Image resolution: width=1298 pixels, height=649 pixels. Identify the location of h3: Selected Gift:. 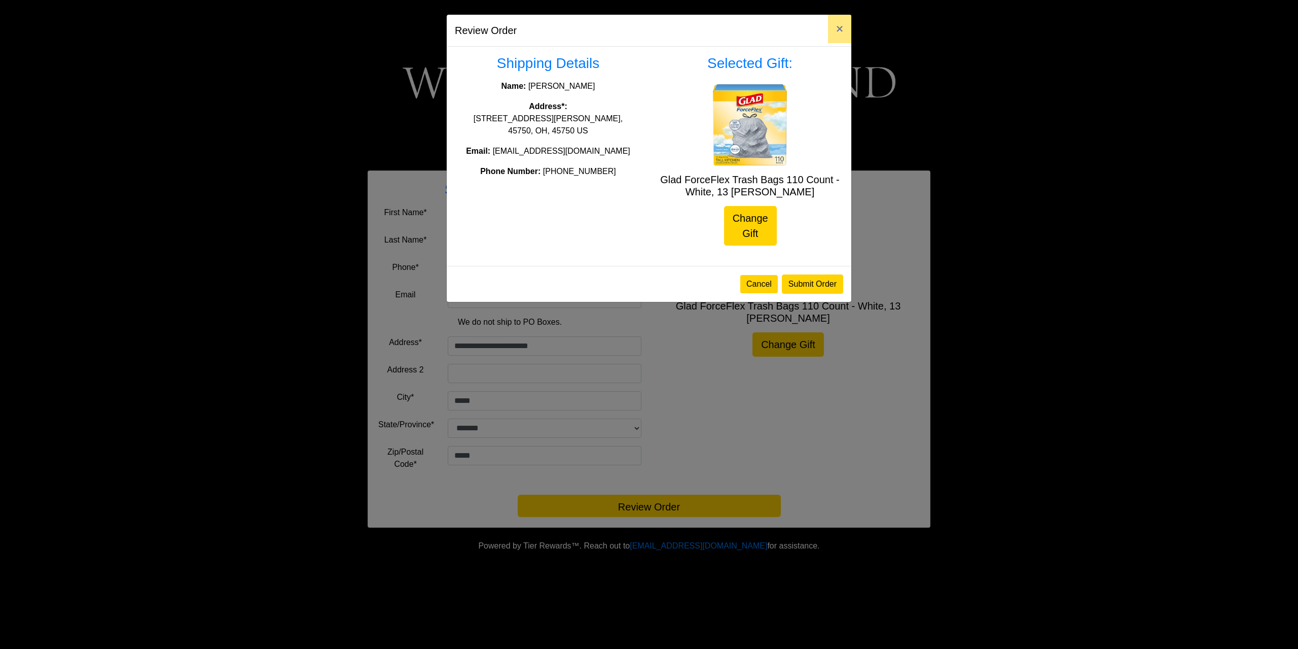
(750, 63).